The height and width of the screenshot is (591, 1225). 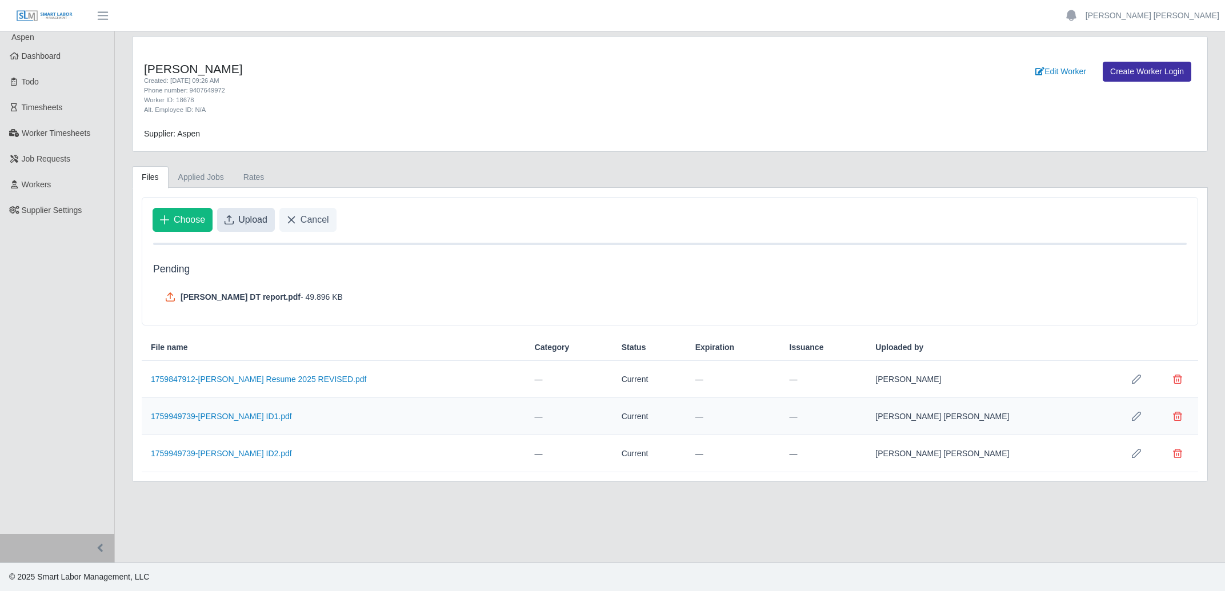 What do you see at coordinates (56, 133) in the screenshot?
I see `span: Worker Timesheets` at bounding box center [56, 133].